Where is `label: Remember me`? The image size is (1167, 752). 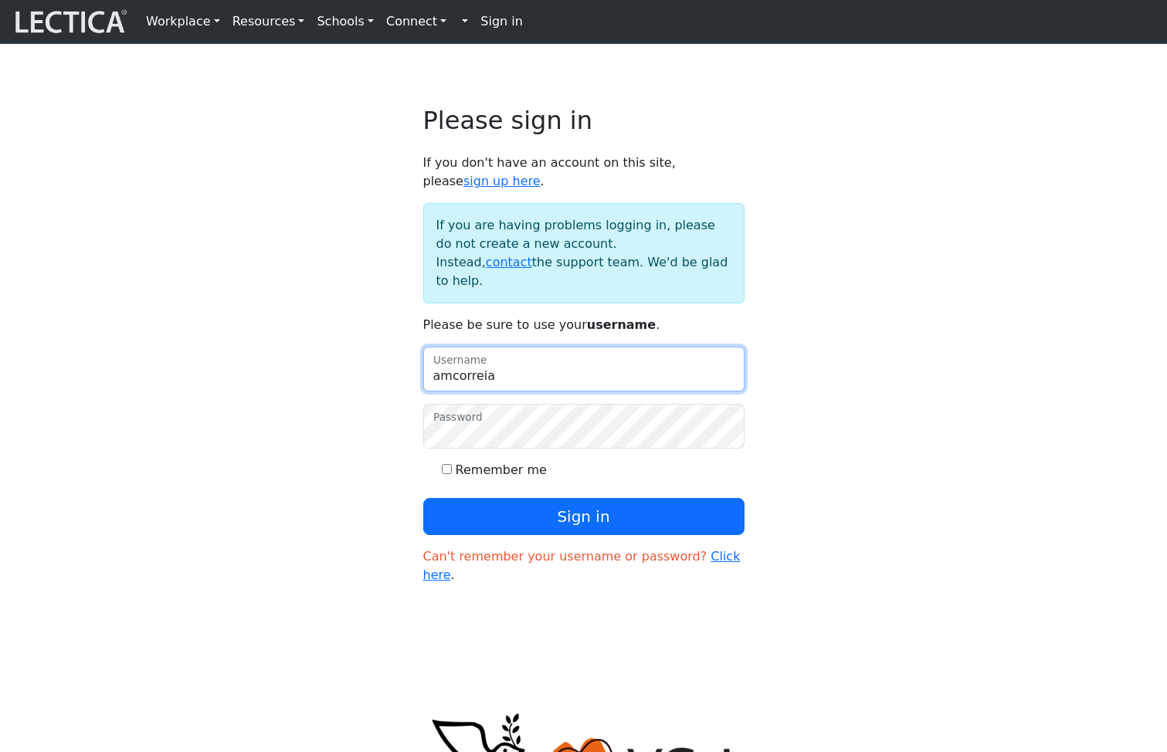 label: Remember me is located at coordinates (501, 470).